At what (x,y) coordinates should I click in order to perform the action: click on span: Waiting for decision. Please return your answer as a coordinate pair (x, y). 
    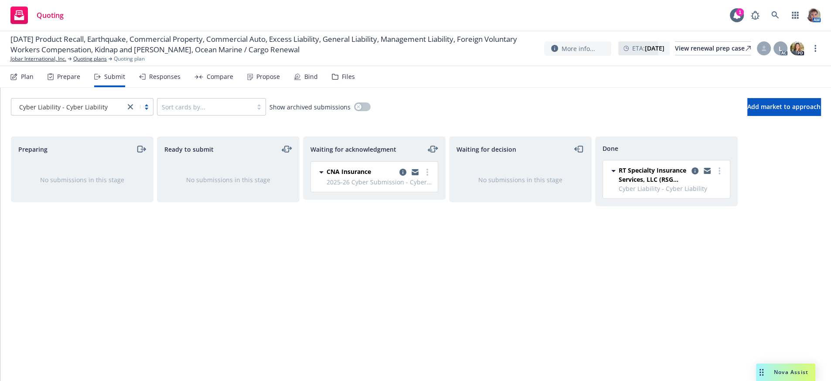
    Looking at the image, I should click on (486, 149).